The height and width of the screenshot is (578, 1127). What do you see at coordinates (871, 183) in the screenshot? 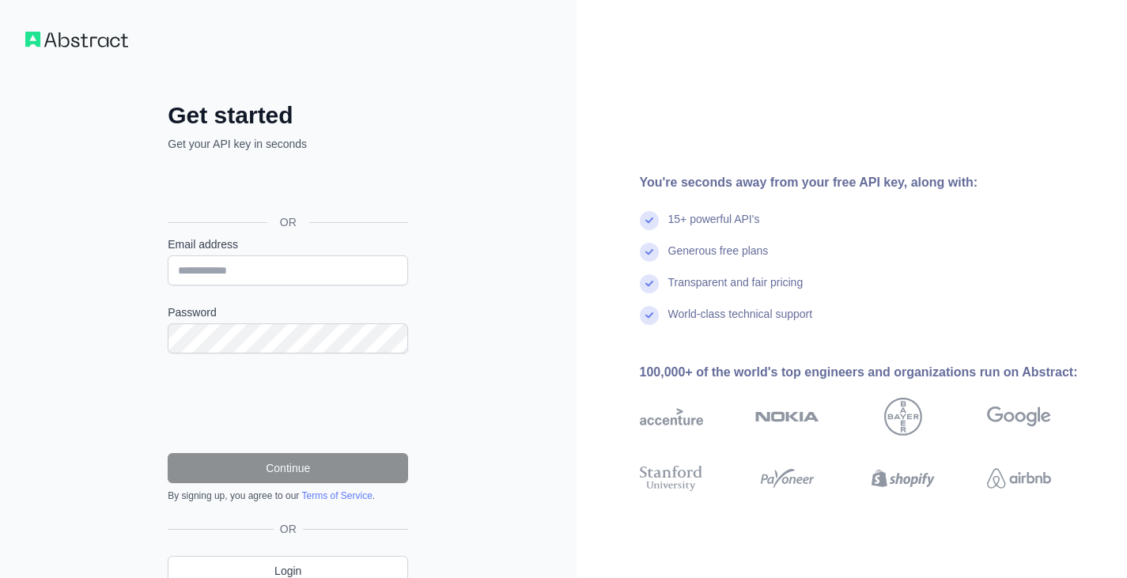
I see `div: You're seconds away from your free API key, along with:` at bounding box center [871, 183].